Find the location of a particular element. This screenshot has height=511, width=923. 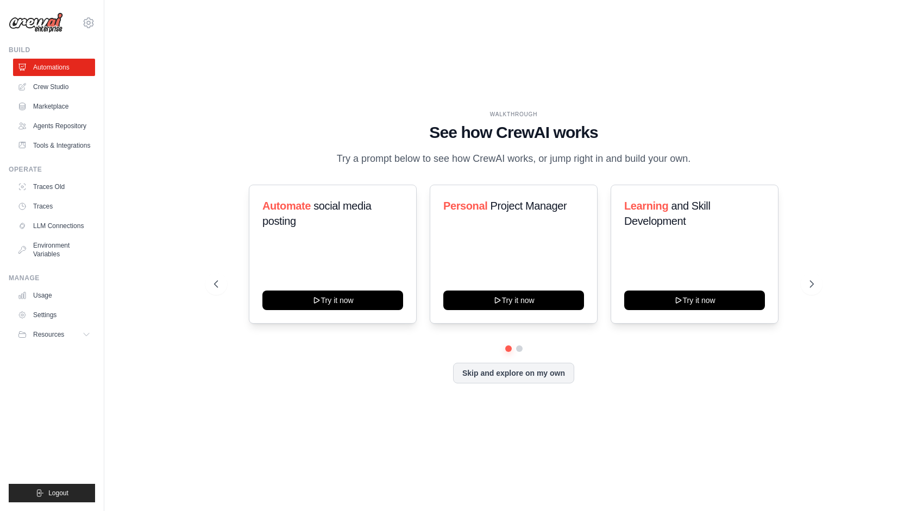

img: Logo is located at coordinates (36, 23).